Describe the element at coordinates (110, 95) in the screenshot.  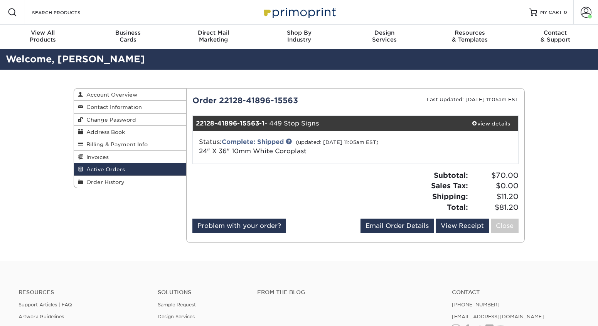
I see `span: Account Overview` at that location.